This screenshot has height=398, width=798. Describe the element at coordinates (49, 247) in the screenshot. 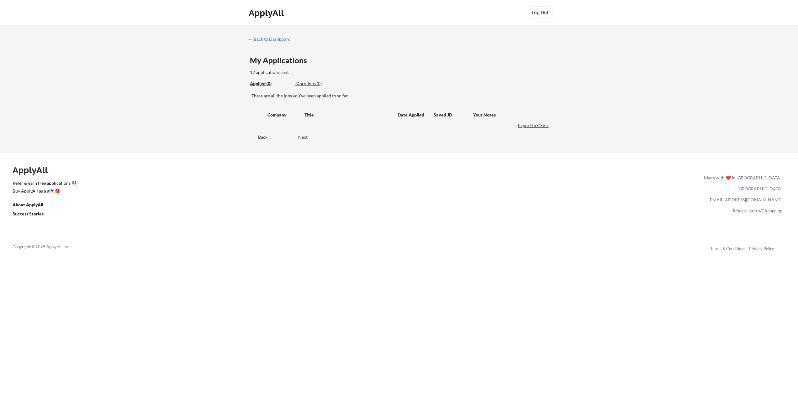

I see `div: Copyright © 2025 Apply All Inc` at that location.